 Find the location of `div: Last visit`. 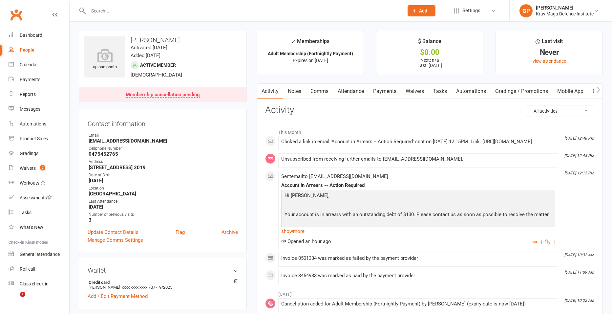

div: Last visit is located at coordinates (549, 43).